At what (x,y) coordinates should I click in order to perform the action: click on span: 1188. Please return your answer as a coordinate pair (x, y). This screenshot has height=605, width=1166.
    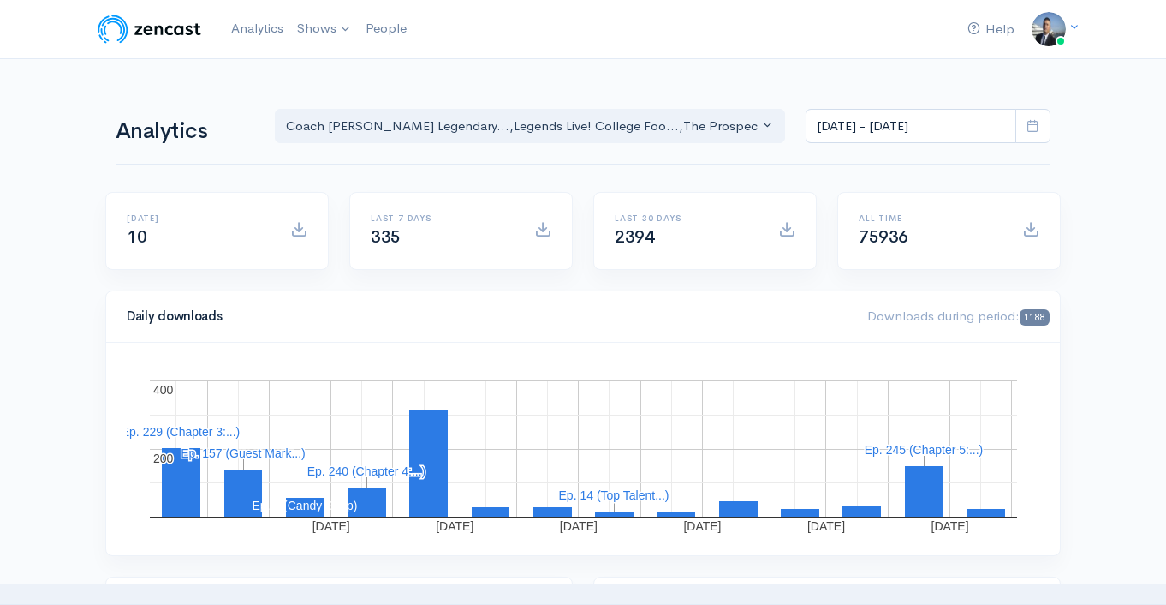
    Looking at the image, I should click on (1034, 317).